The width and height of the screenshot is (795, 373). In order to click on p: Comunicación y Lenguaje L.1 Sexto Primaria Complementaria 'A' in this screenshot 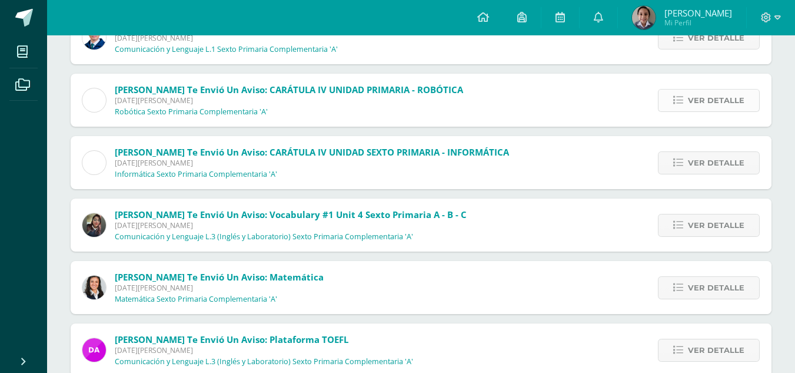, I will do `click(226, 49)`.